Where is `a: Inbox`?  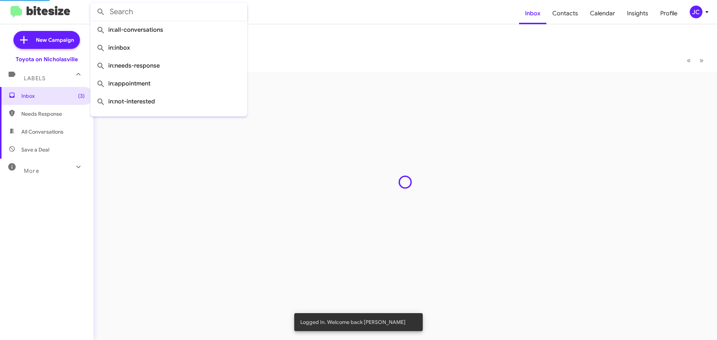
a: Inbox is located at coordinates (533, 13).